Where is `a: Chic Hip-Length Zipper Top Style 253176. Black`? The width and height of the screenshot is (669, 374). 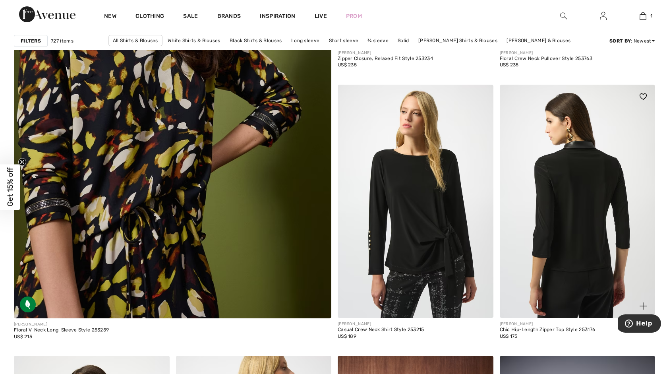 a: Chic Hip-Length Zipper Top Style 253176. Black is located at coordinates (578, 201).